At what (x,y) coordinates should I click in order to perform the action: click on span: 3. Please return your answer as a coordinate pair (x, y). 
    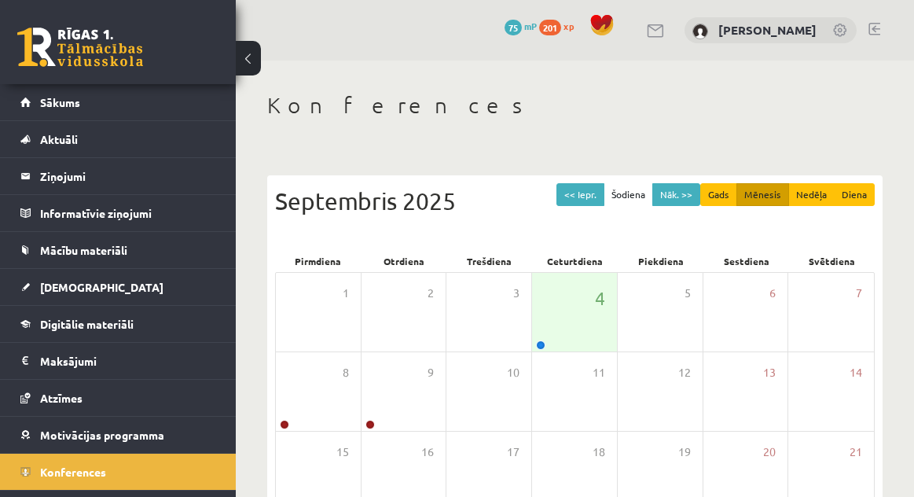
    Looking at the image, I should click on (516, 293).